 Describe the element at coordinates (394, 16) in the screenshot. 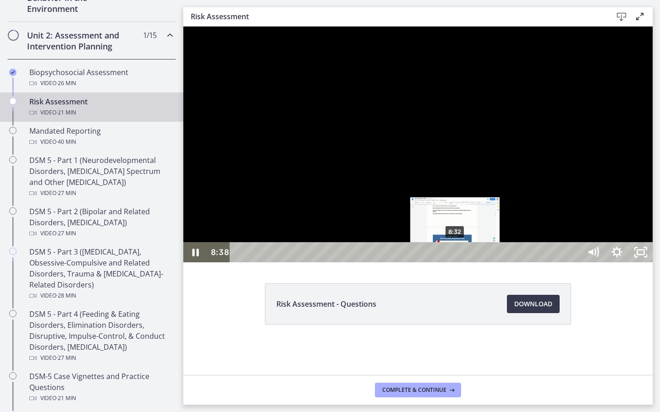

I see `h3: Risk Assessment` at that location.